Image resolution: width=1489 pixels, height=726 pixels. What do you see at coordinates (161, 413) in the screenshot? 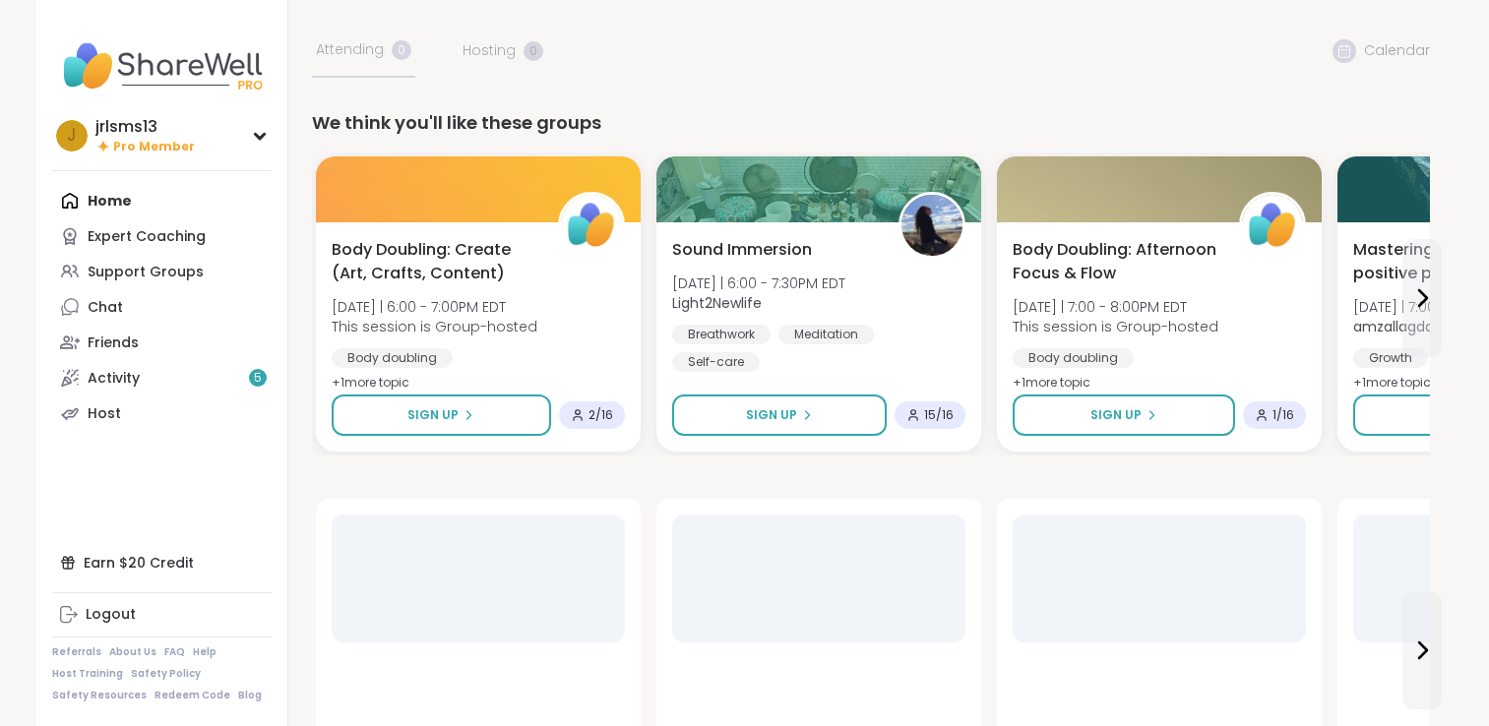
I see `a: Host` at bounding box center [161, 413].